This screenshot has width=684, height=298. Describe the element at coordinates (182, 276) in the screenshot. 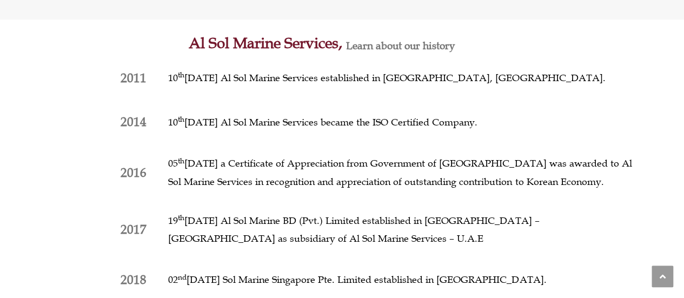

I see `sup: nd` at that location.